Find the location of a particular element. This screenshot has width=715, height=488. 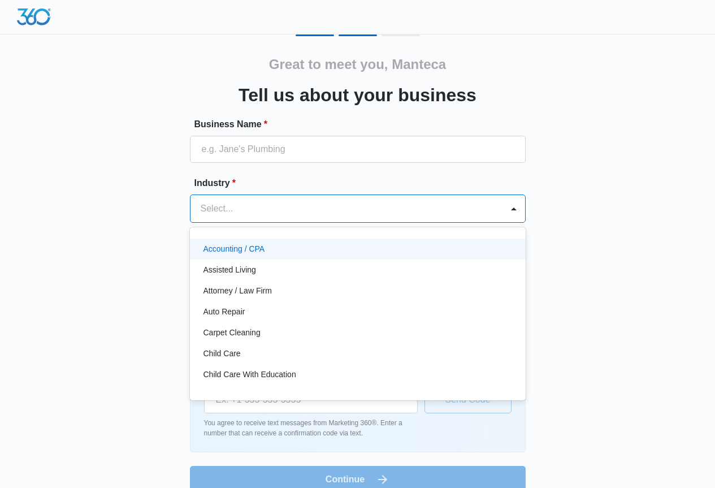

p: Carpet Cleaning is located at coordinates (232, 333).